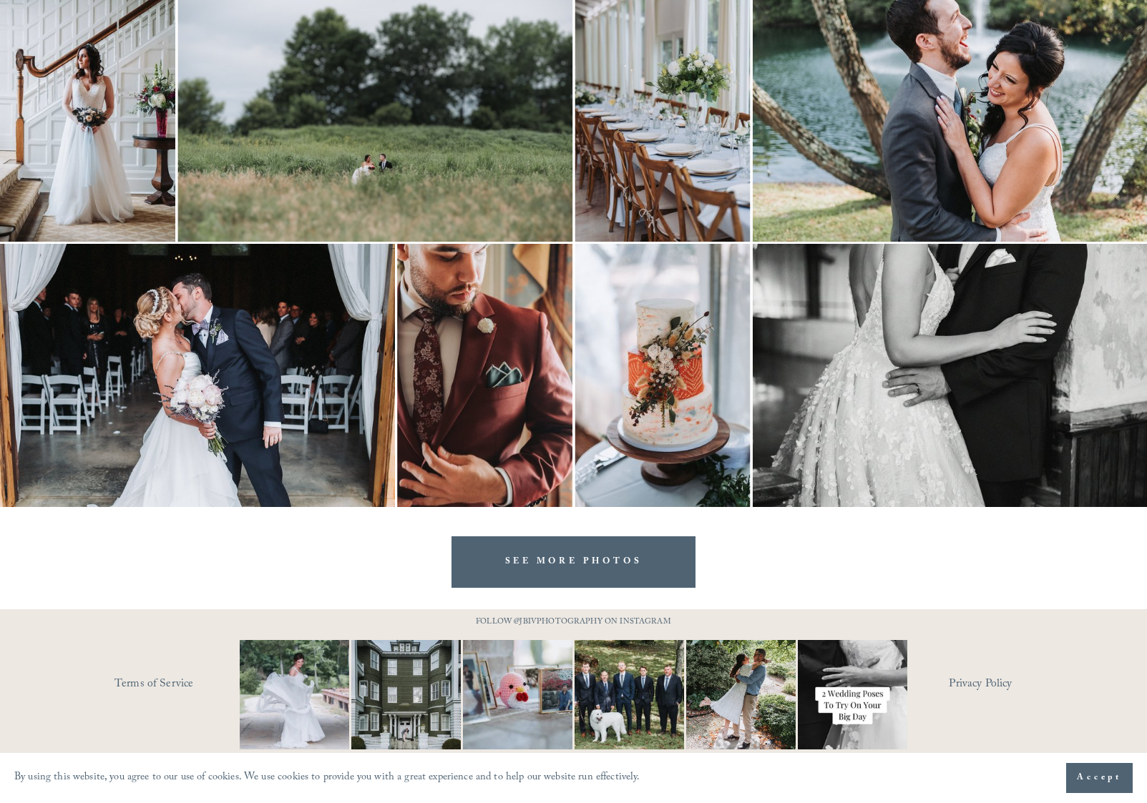 The height and width of the screenshot is (803, 1147). Describe the element at coordinates (1099, 778) in the screenshot. I see `button: Accept` at that location.